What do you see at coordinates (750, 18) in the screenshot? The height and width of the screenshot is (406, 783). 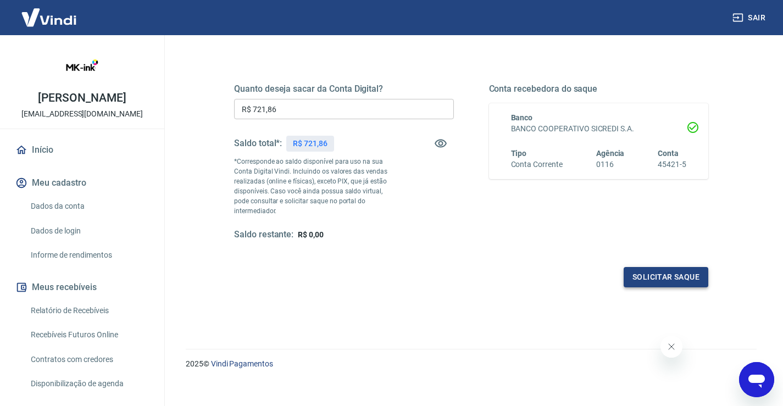 I see `button: Sair` at bounding box center [750, 18].